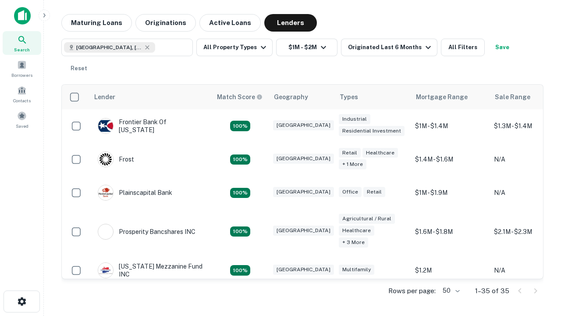 The image size is (561, 316). What do you see at coordinates (450, 290) in the screenshot?
I see `div: 50` at bounding box center [450, 290].